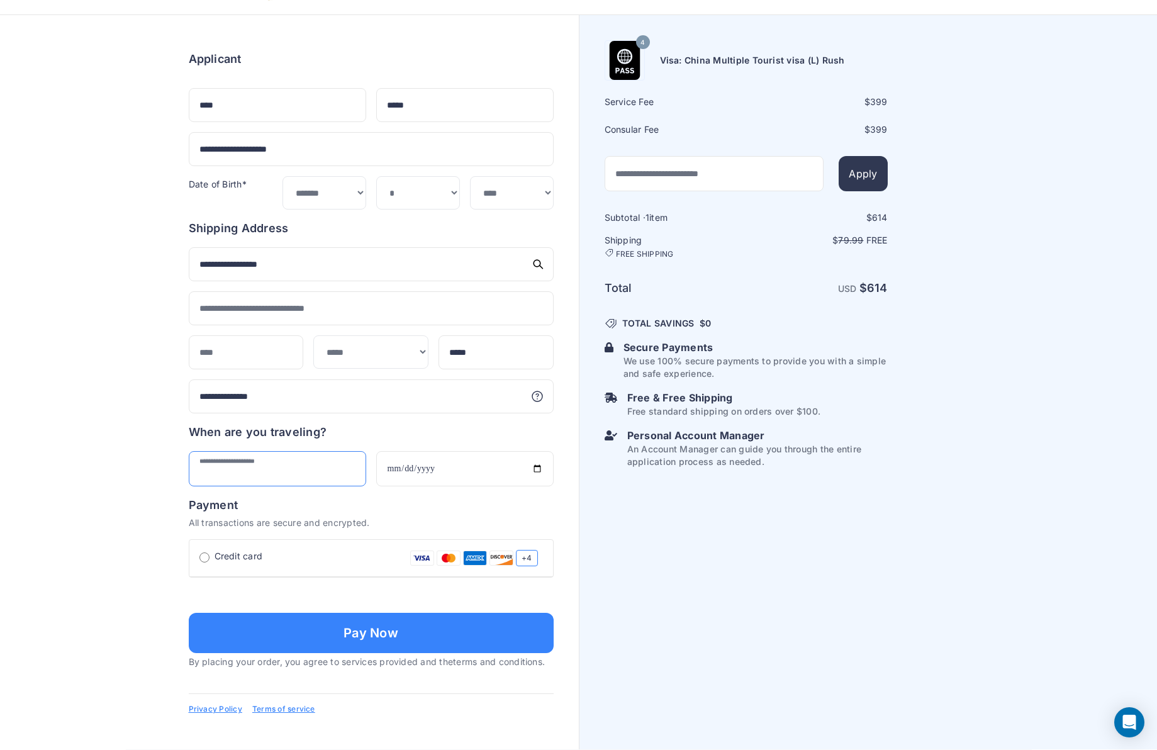  Describe the element at coordinates (723, 397) in the screenshot. I see `h6: Free & Free Shipping` at that location.